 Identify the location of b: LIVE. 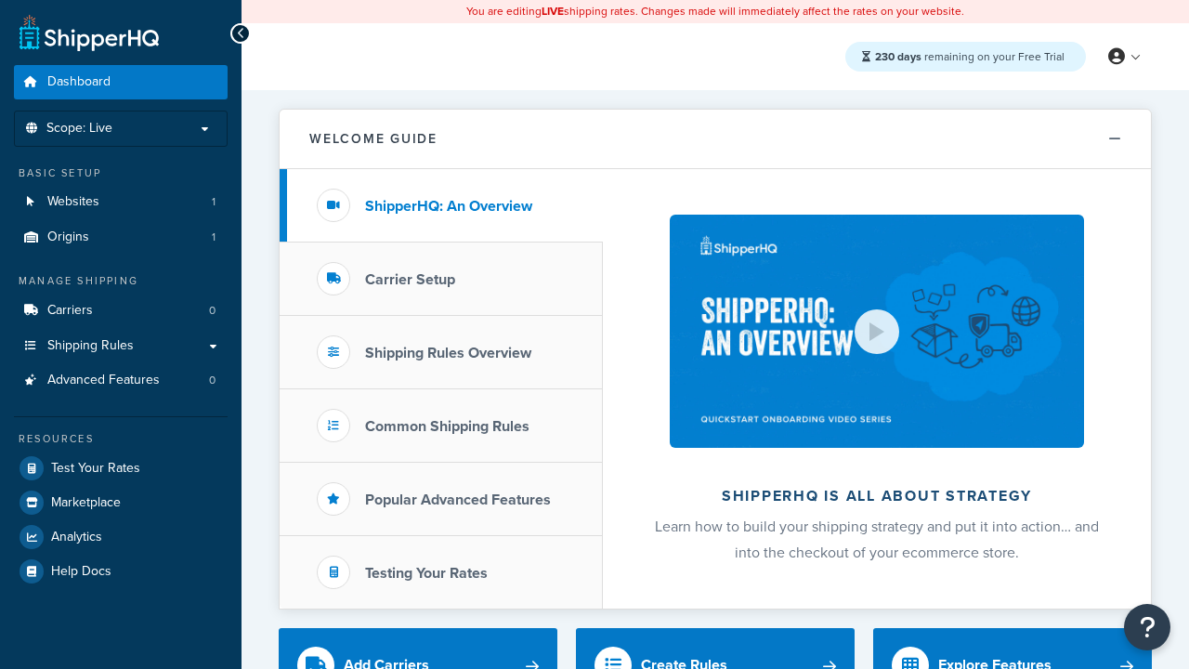
(552, 11).